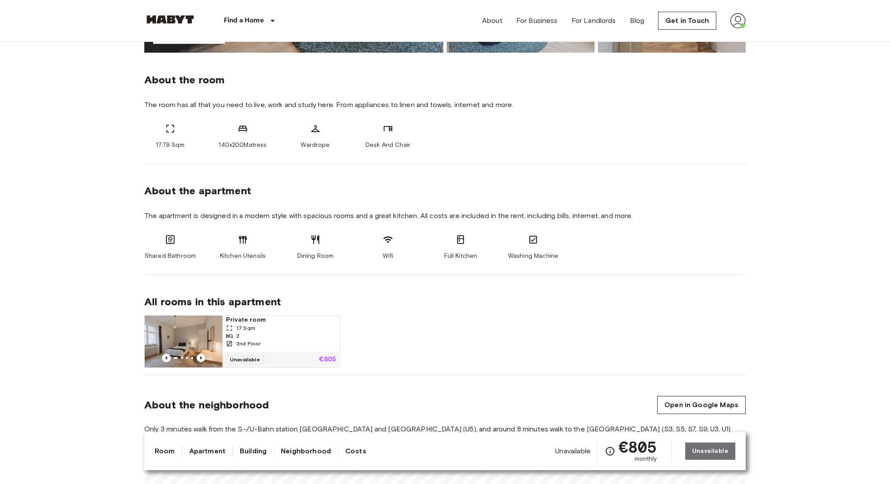 The height and width of the screenshot is (484, 890). Describe the element at coordinates (388, 256) in the screenshot. I see `span: Wifi` at that location.